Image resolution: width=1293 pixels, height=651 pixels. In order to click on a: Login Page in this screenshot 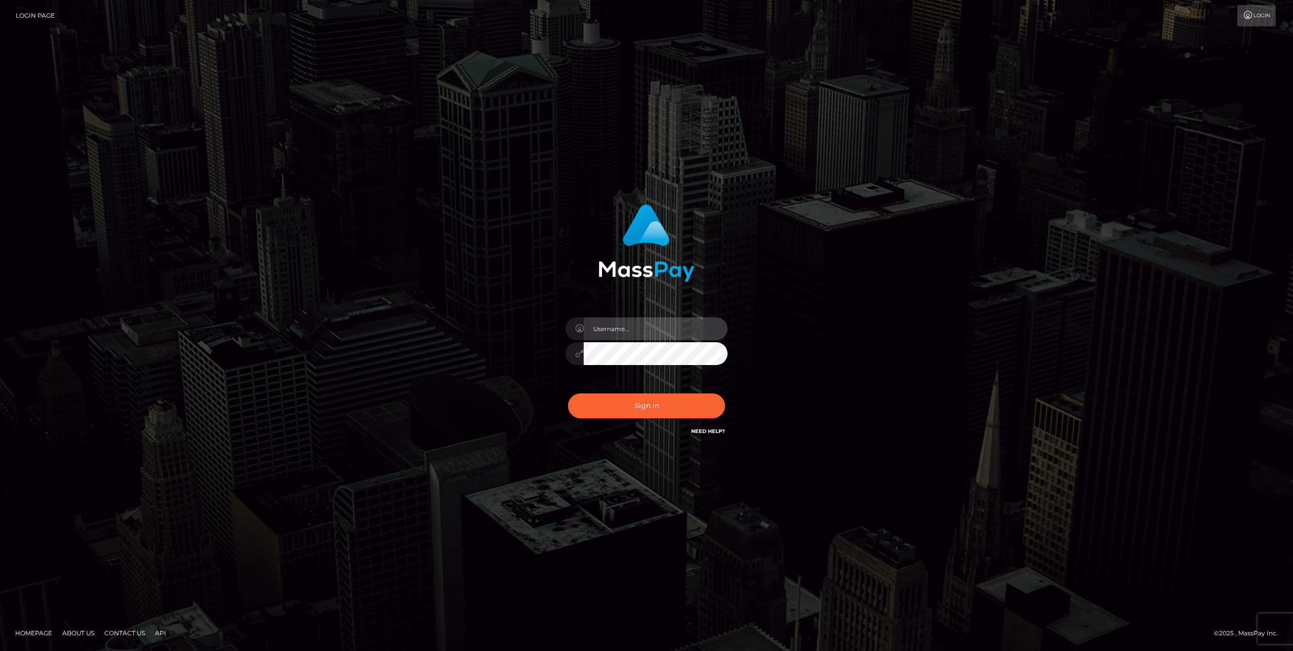, I will do `click(35, 16)`.